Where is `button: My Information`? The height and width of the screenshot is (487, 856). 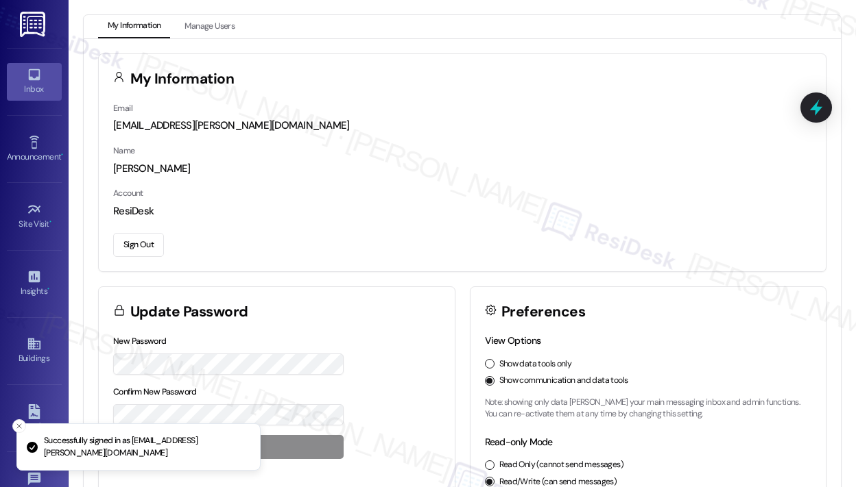 button: My Information is located at coordinates (134, 27).